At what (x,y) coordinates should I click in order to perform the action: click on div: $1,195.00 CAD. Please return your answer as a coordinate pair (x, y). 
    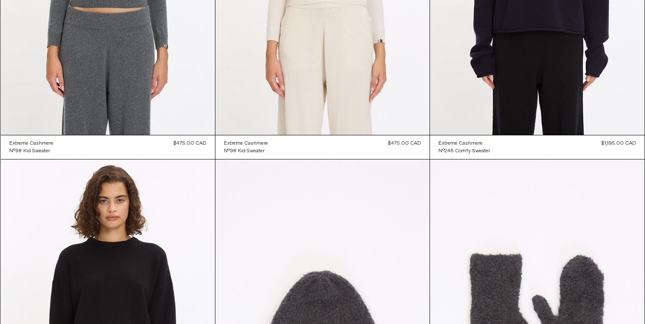
    Looking at the image, I should click on (619, 143).